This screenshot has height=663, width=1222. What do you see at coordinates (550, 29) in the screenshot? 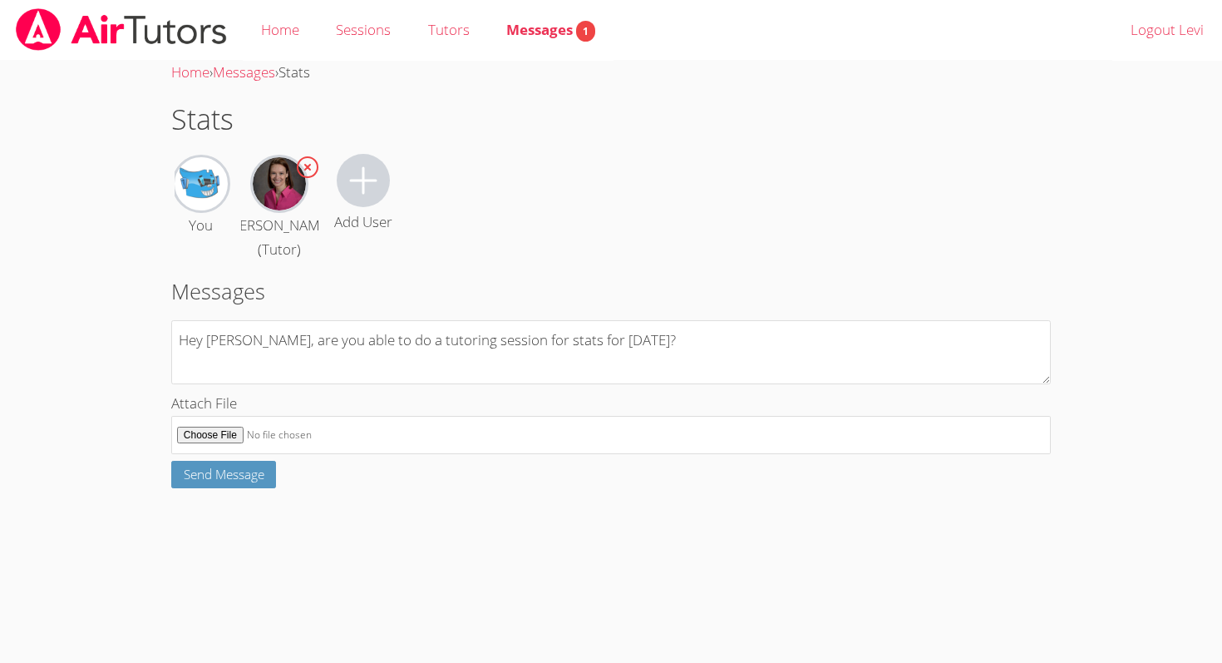
I see `span: Messages` at bounding box center [550, 29].